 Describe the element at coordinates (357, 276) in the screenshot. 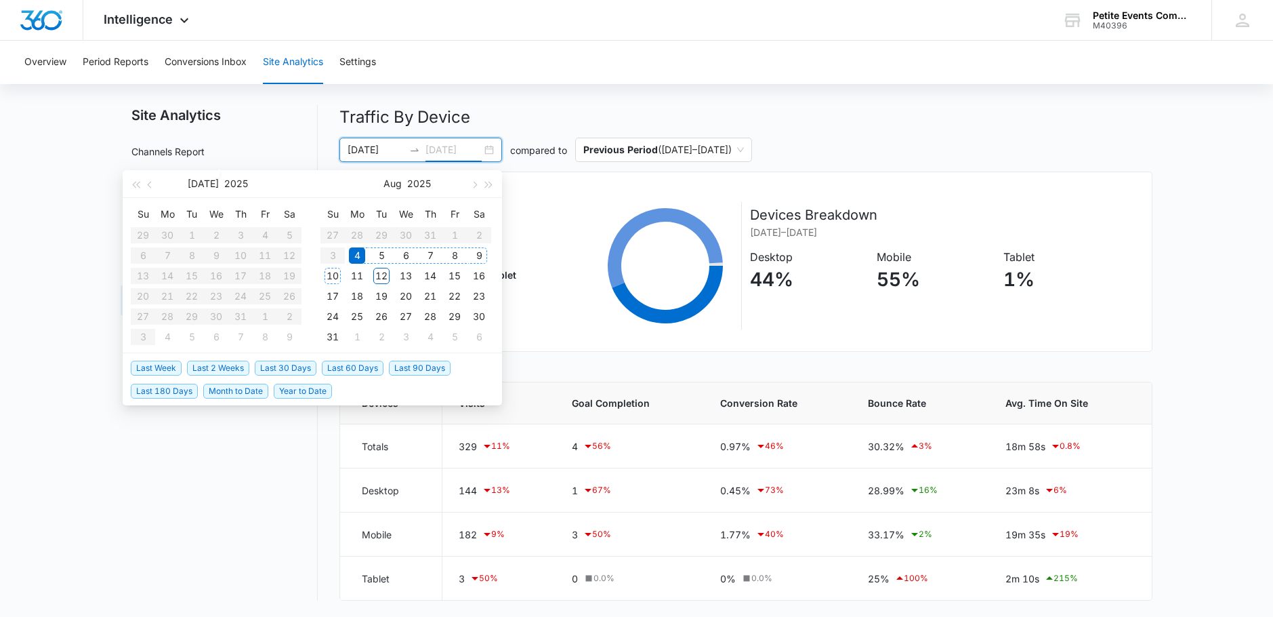

I see `td: 2025-08-11` at that location.